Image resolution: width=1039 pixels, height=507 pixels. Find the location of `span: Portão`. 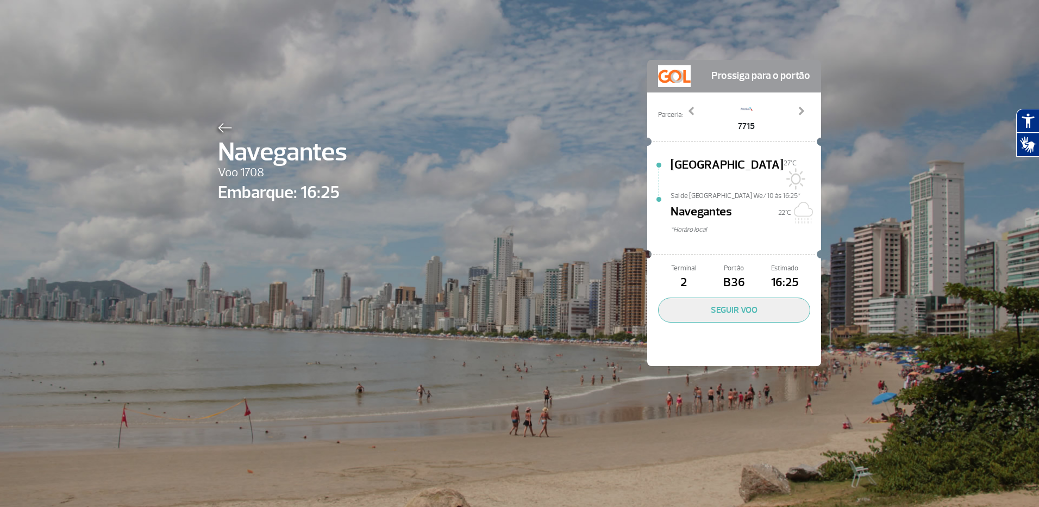

span: Portão is located at coordinates (734, 268).